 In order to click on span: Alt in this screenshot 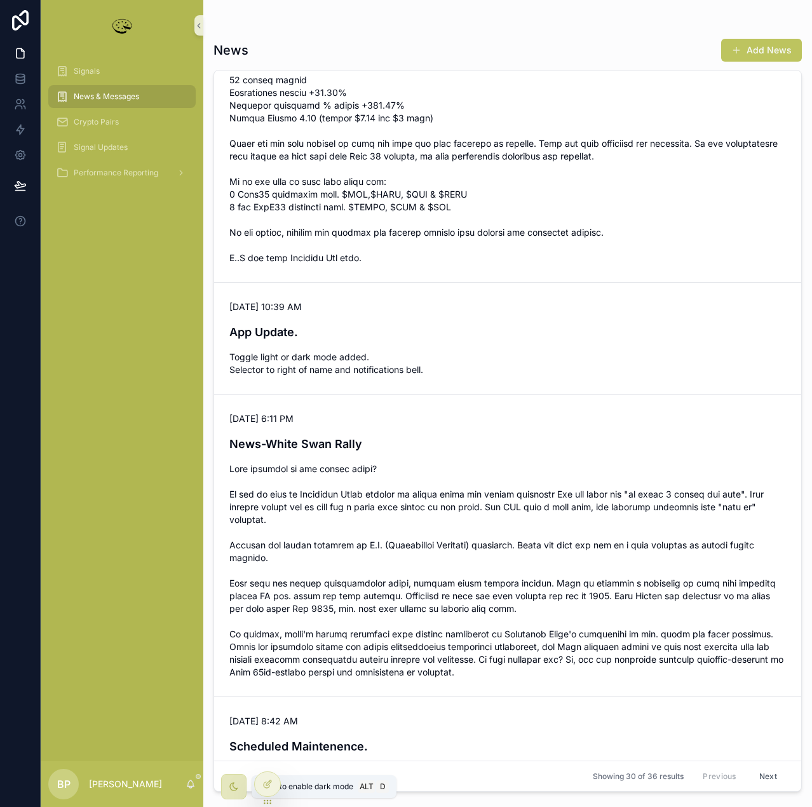, I will do `click(367, 787)`.